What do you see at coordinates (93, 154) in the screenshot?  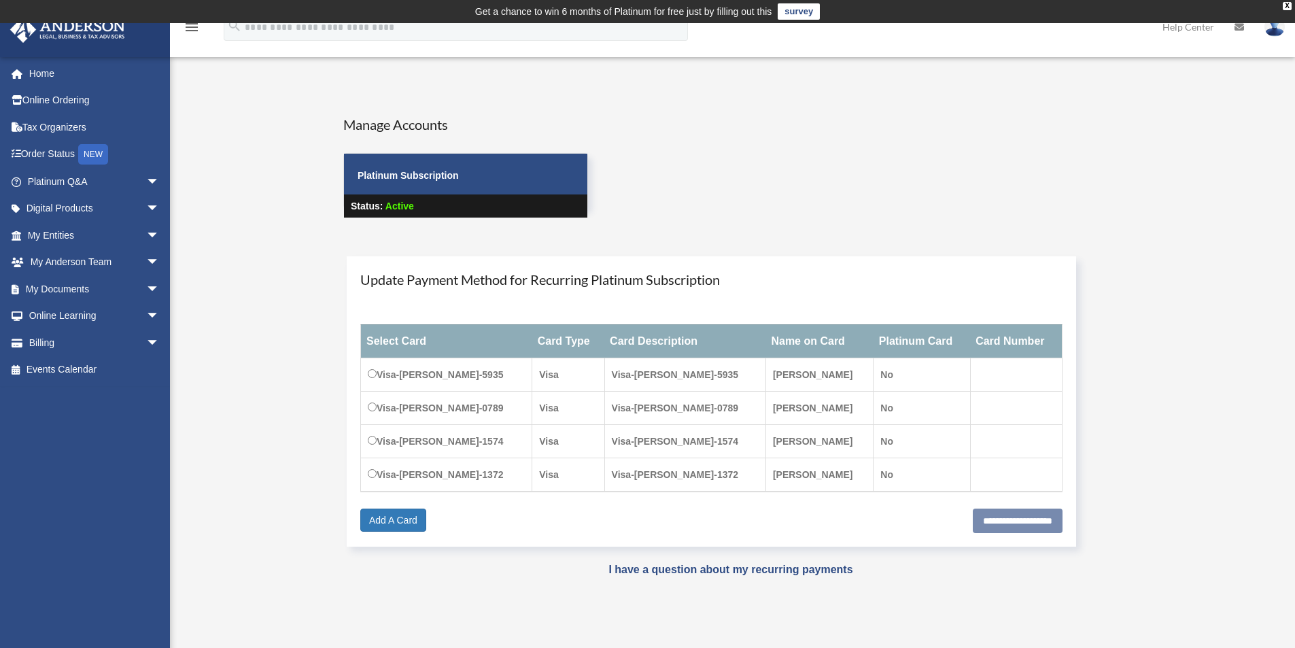 I see `div: NEW` at bounding box center [93, 154].